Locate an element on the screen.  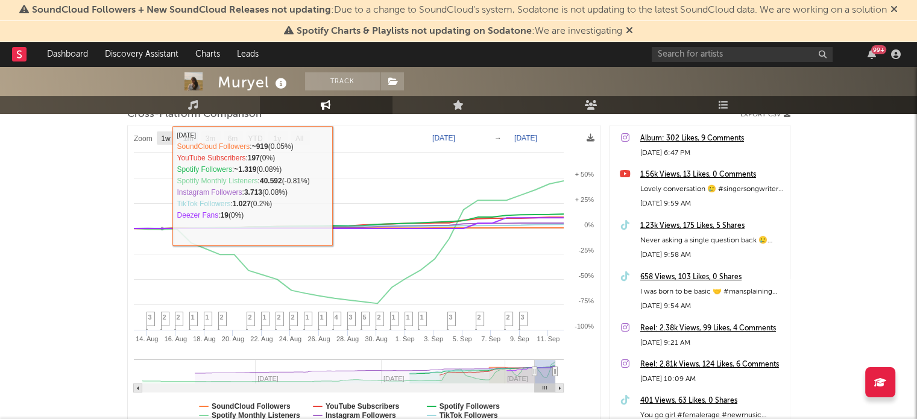
a: 401 Views, 63 Likes, 0 Shares is located at coordinates (712, 401).